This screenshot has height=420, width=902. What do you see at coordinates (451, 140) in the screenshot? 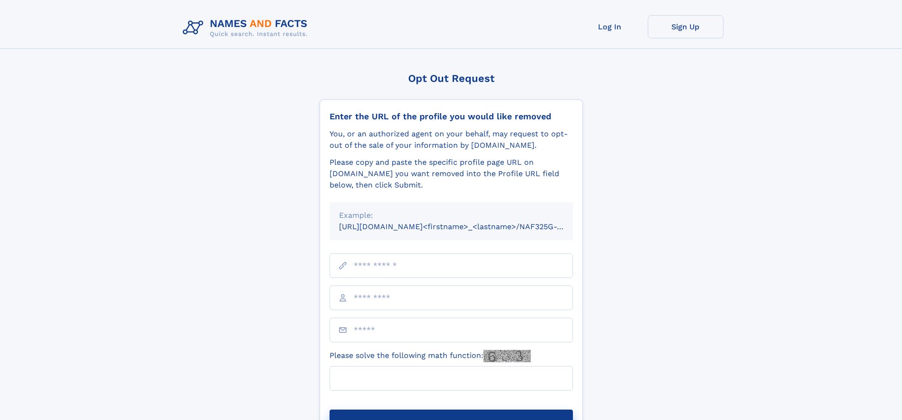
I see `div: You, or an authorized agent on your behalf, may request to opt-out of the sale of your informatio...` at bounding box center [451, 140].